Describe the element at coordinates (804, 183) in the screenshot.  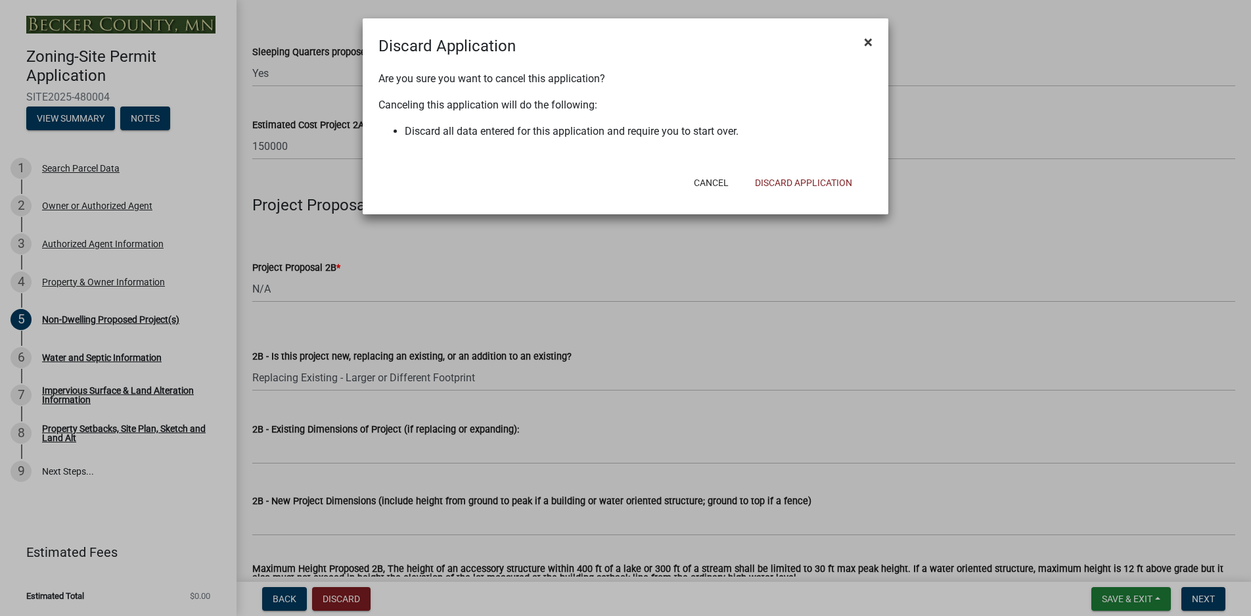
I see `button: Discard Application` at that location.